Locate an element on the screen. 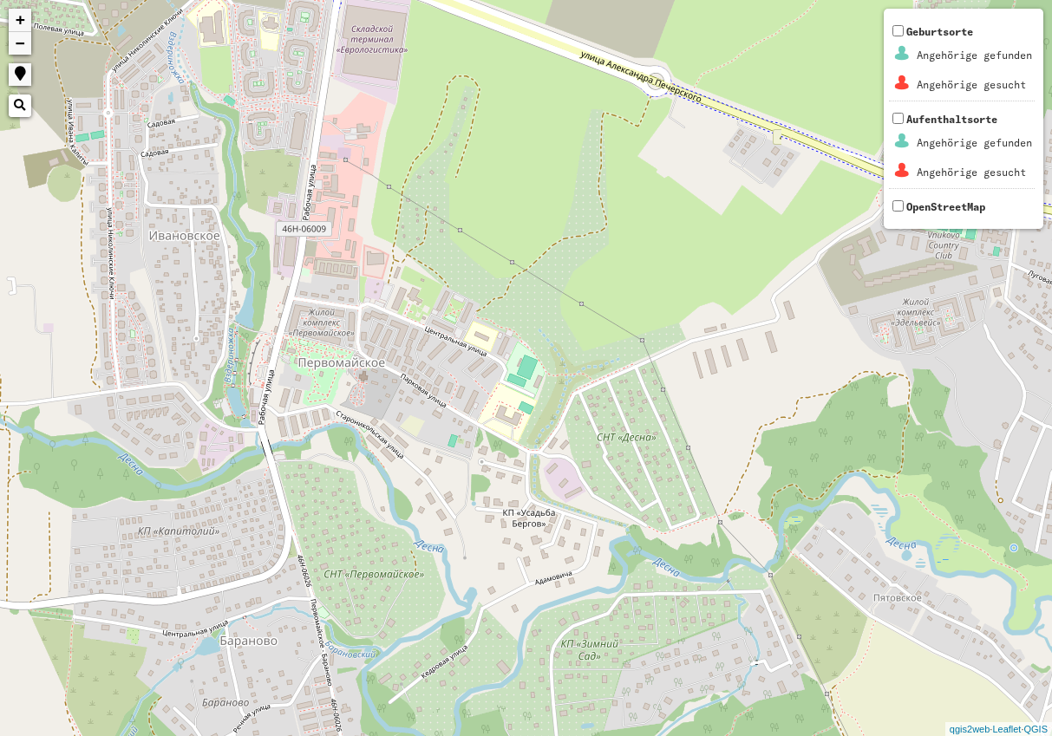 This screenshot has width=1052, height=736. span: OpenStreetMap is located at coordinates (945, 206).